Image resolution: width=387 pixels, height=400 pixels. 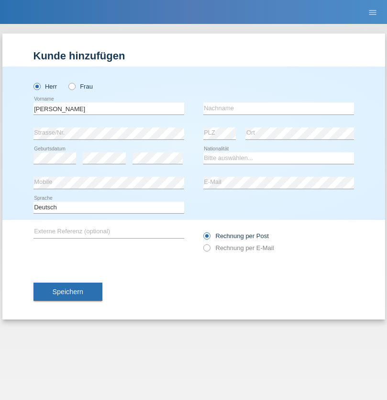 I want to click on i: menu, so click(x=373, y=12).